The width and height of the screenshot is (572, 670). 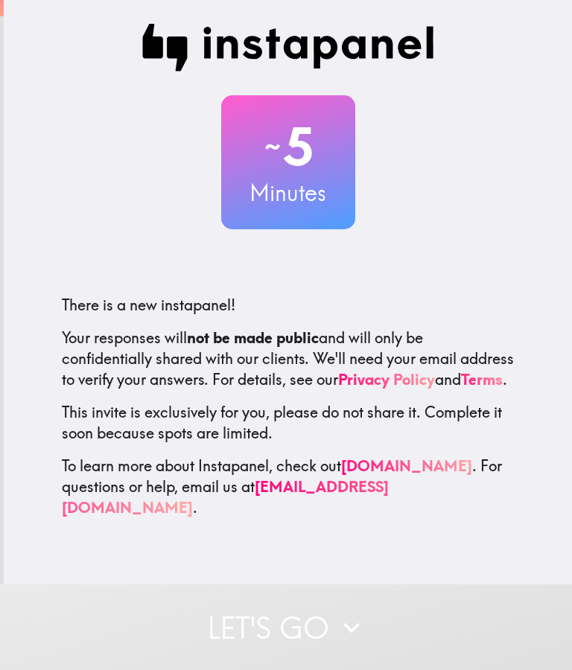 What do you see at coordinates (252, 337) in the screenshot?
I see `b: not be made public` at bounding box center [252, 337].